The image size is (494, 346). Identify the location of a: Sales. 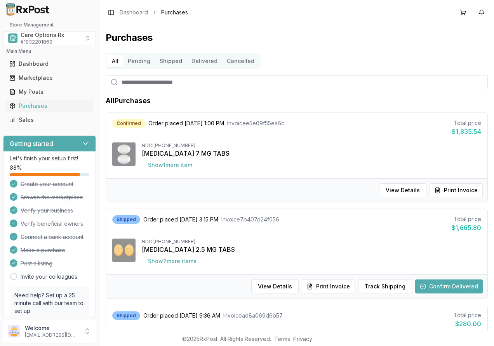
(49, 120).